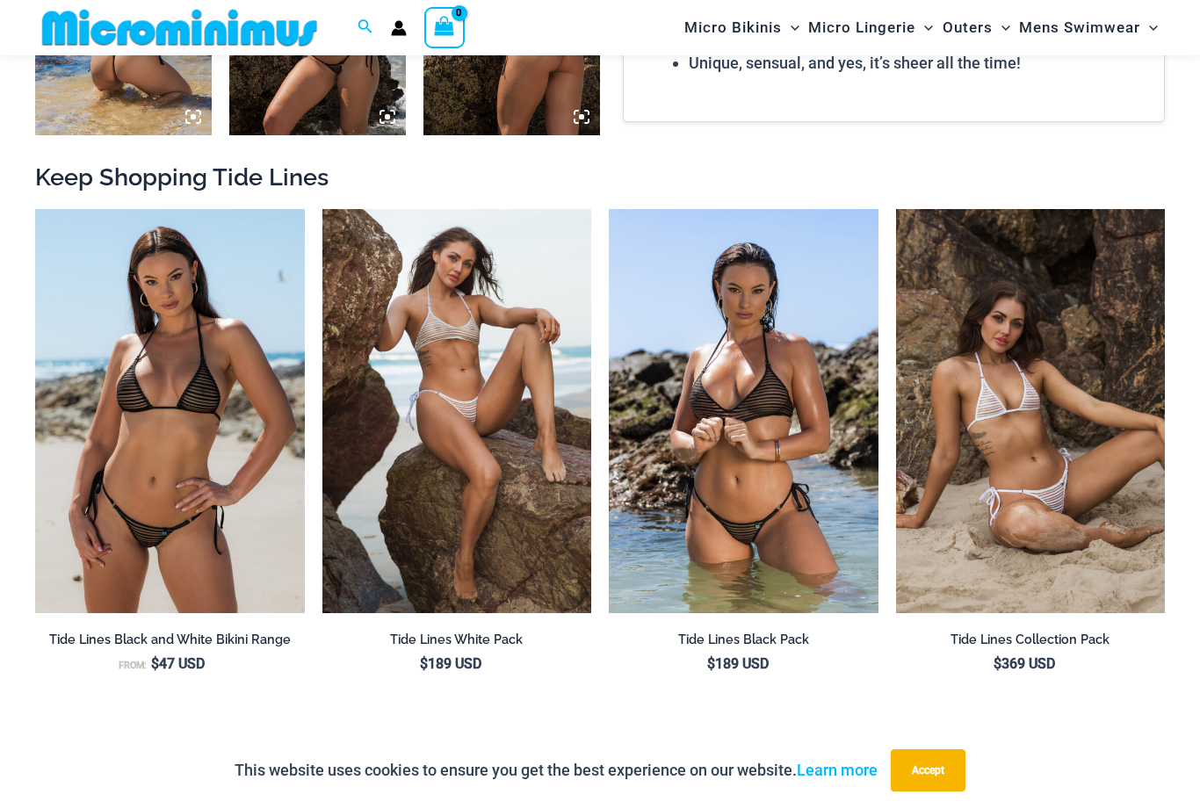 The image size is (1200, 809). What do you see at coordinates (1031, 411) in the screenshot?
I see `a: Tide Lines White 308 Tri Top 470 Thong 07Tide Lines Black 308 Tri Top 480 Micro 01Tide Lines Blac...` at bounding box center [1031, 411].